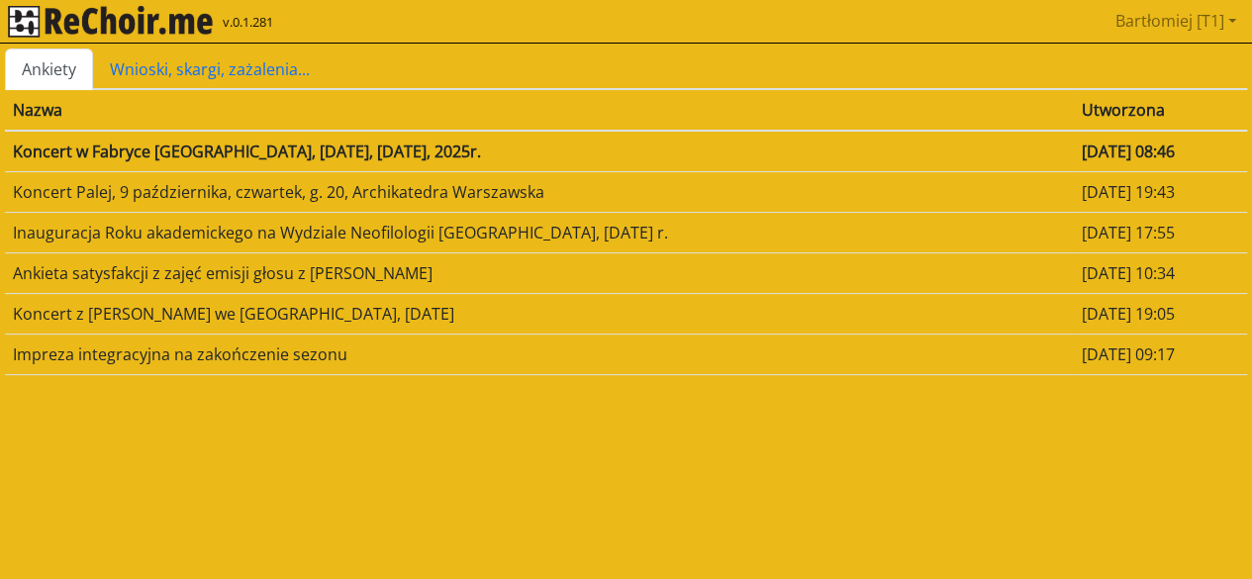 Image resolution: width=1252 pixels, height=579 pixels. I want to click on div: Utworzona, so click(1160, 110).